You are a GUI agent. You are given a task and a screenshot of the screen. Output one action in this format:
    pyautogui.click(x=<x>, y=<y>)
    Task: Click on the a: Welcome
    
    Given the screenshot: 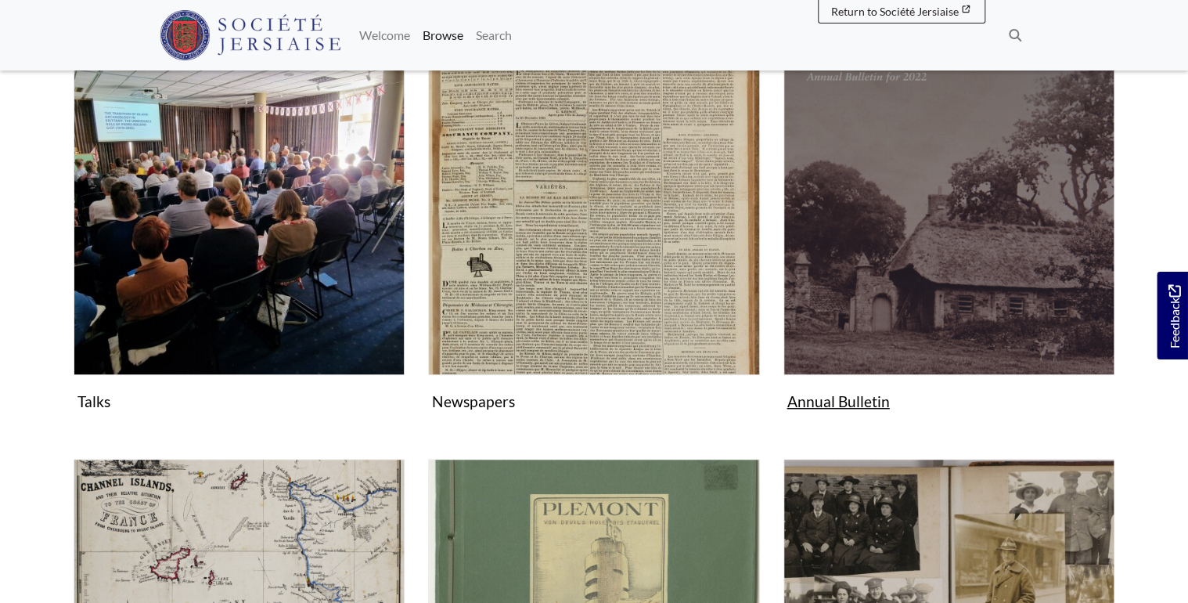 What is the action you would take?
    pyautogui.click(x=384, y=35)
    